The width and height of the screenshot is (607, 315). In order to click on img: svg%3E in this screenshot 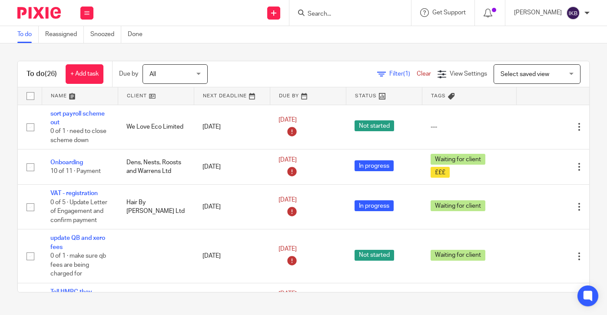, I will do `click(573, 13)`.